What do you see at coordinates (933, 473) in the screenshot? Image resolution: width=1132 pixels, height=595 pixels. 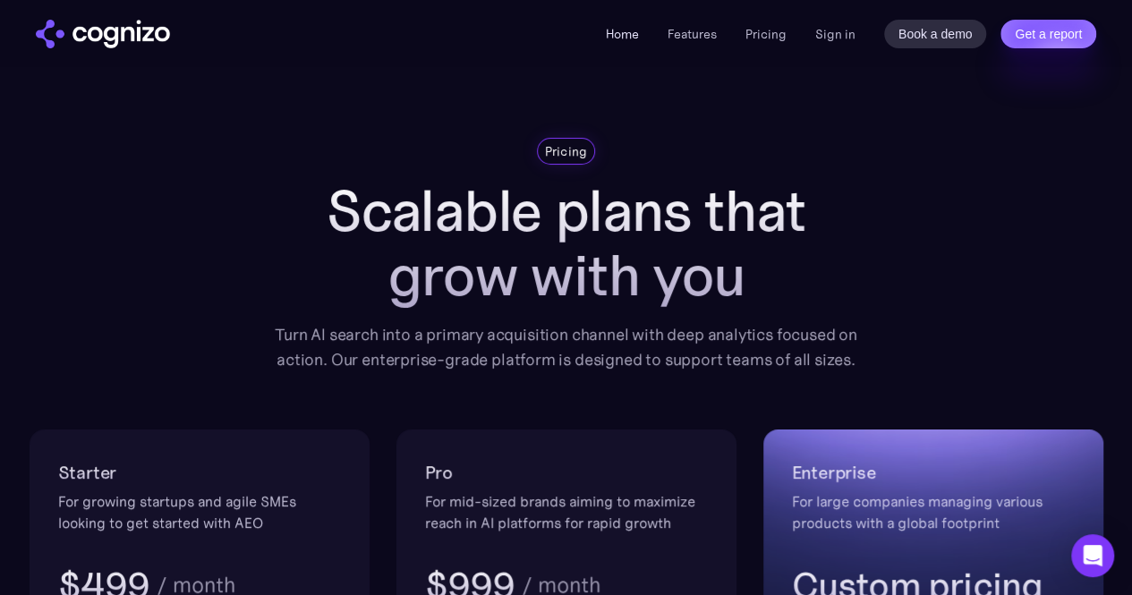 I see `h2: Enterprise` at bounding box center [933, 473].